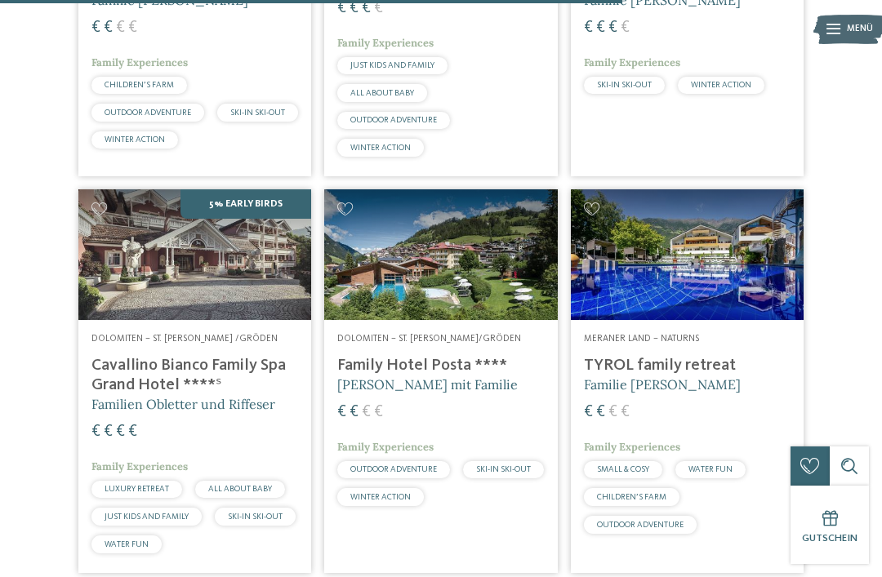 Image resolution: width=882 pixels, height=577 pixels. Describe the element at coordinates (440, 255) in the screenshot. I see `img: Familienhotels gesucht? Hier findet ihr die besten!` at that location.